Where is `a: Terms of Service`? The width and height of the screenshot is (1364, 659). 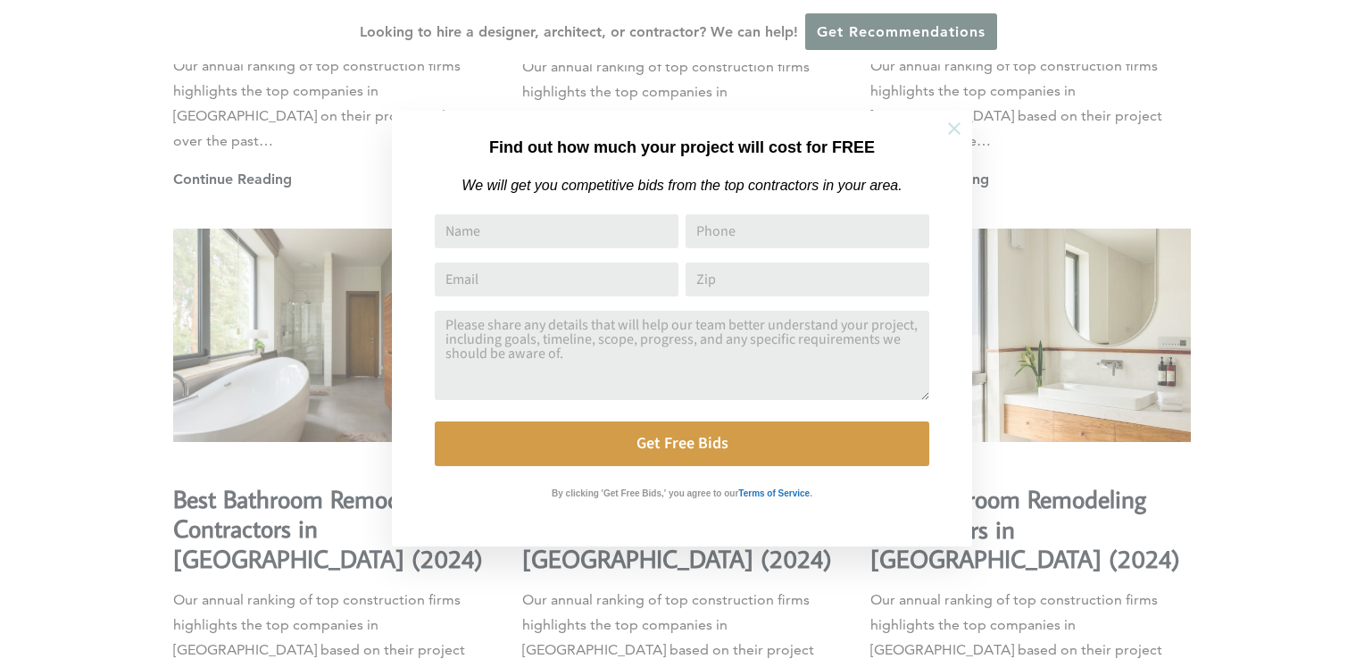
a: Terms of Service is located at coordinates (774, 491).